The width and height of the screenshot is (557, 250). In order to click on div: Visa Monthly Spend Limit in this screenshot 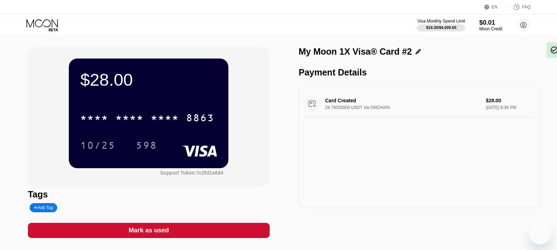, I will do `click(441, 21)`.